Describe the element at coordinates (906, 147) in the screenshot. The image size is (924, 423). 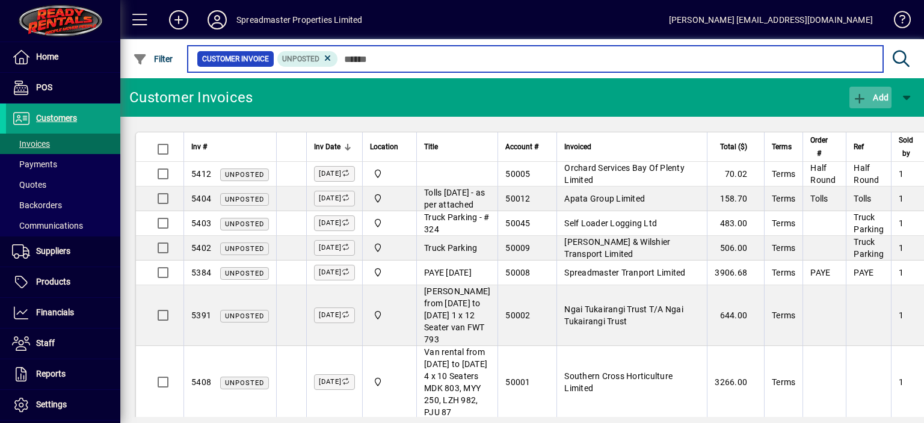
I see `span: Sold by` at that location.